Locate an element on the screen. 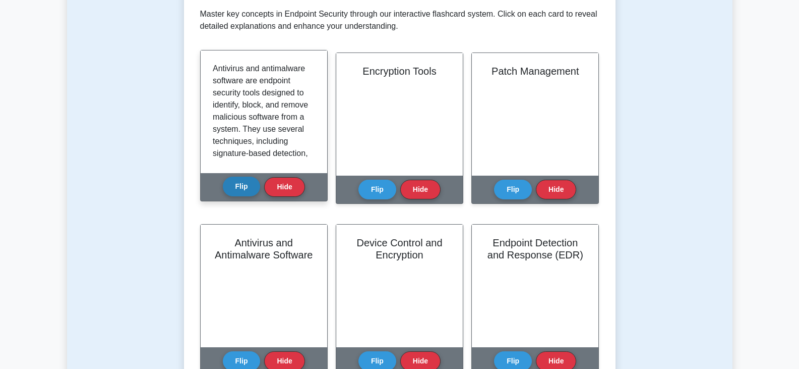 This screenshot has width=799, height=369. h2: Antivirus and Antimalware Software is located at coordinates (264, 249).